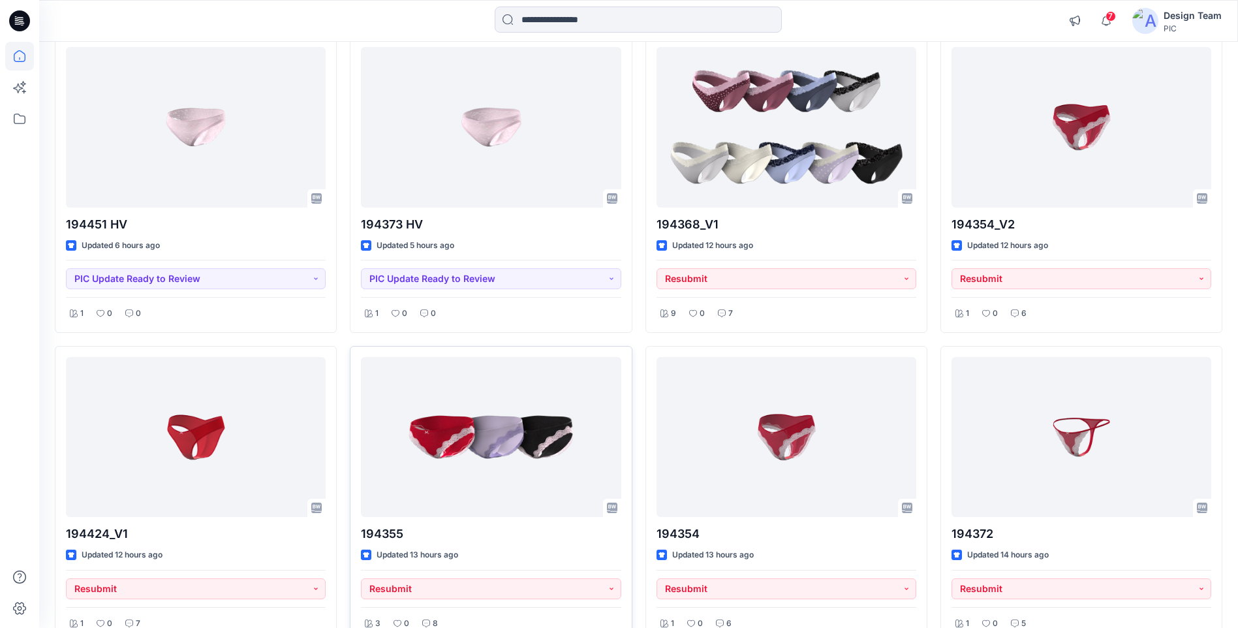  Describe the element at coordinates (1081, 436) in the screenshot. I see `a: 194372` at that location.